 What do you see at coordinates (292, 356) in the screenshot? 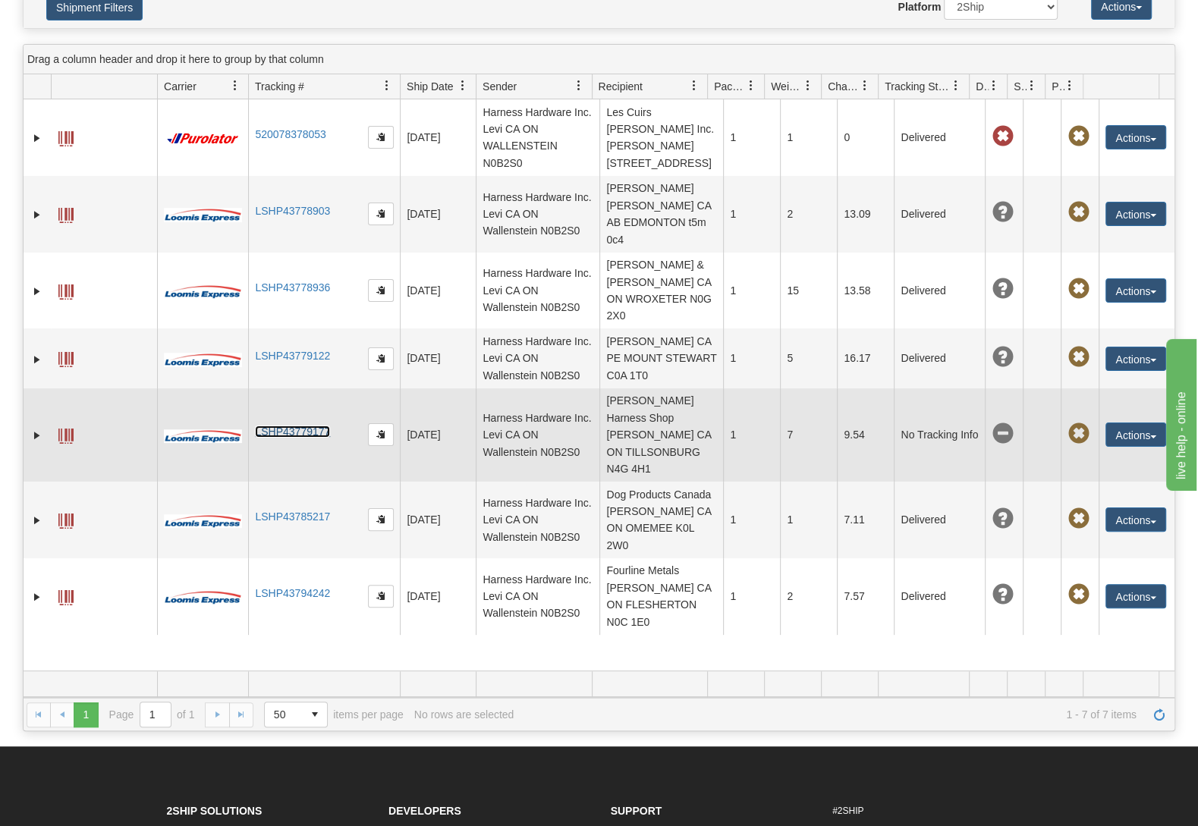
I see `a: LSHP43779122` at bounding box center [292, 356].